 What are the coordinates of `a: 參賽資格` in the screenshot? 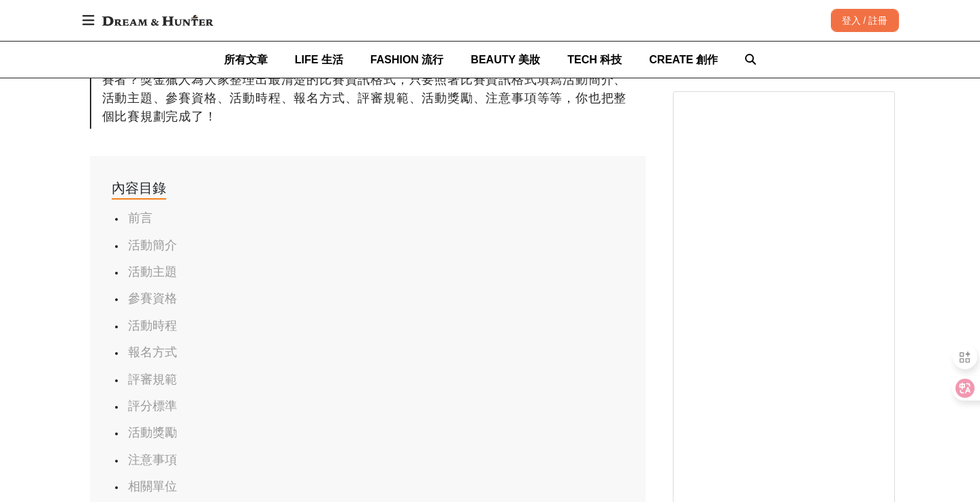 It's located at (153, 298).